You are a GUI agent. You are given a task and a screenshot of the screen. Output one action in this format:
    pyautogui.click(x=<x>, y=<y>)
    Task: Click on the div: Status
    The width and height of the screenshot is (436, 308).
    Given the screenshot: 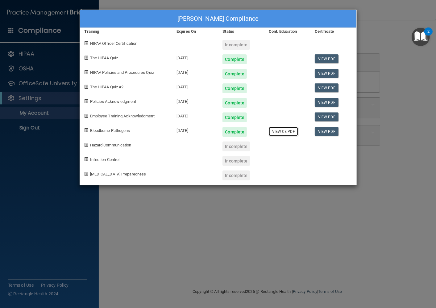 What is the action you would take?
    pyautogui.click(x=241, y=31)
    